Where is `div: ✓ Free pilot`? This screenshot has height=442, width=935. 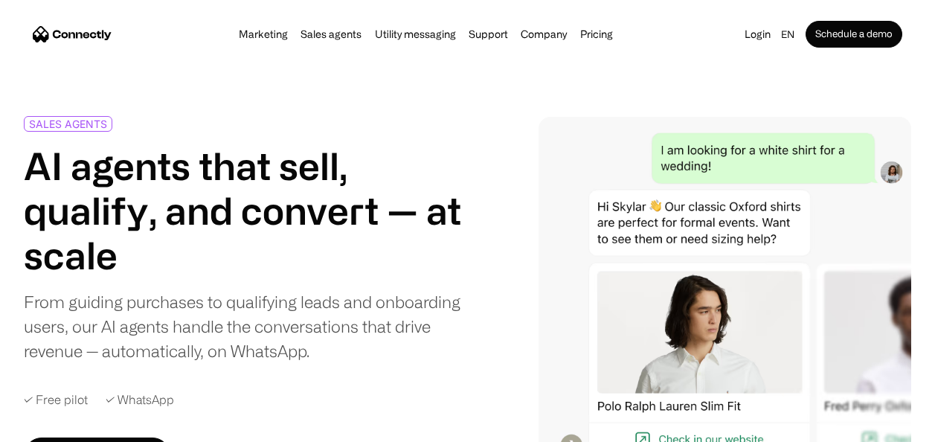 div: ✓ Free pilot is located at coordinates (56, 399).